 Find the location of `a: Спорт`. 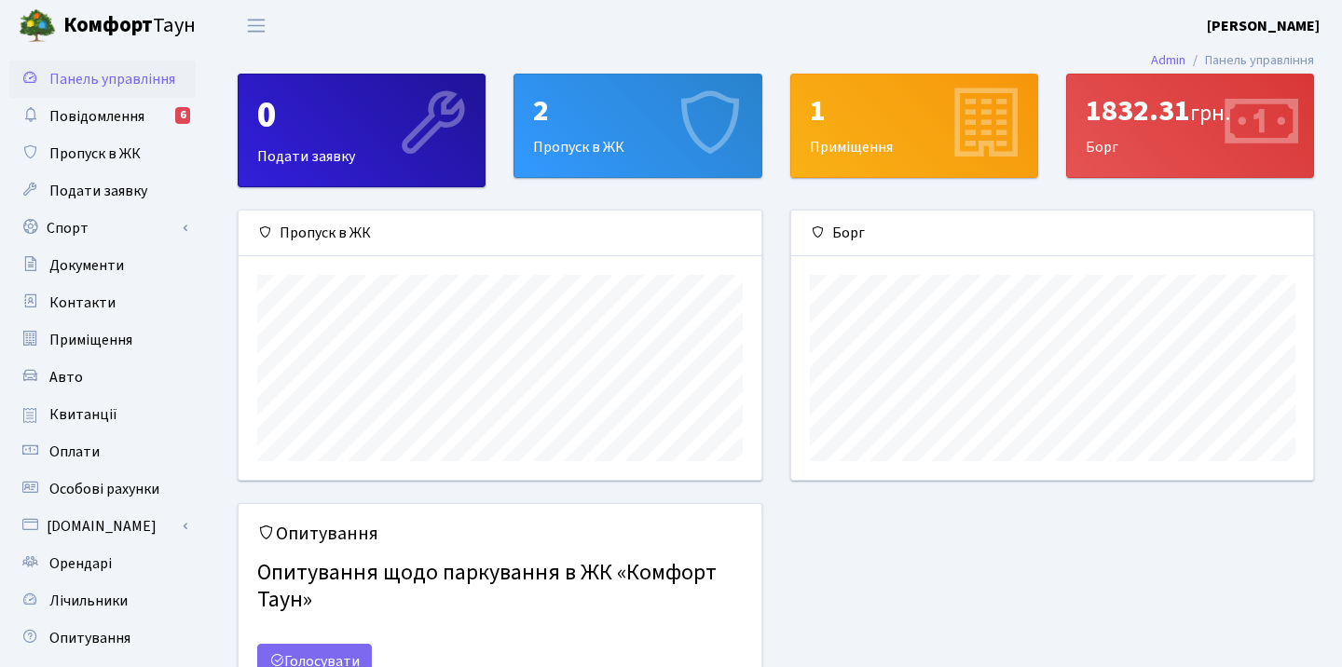

a: Спорт is located at coordinates (102, 228).